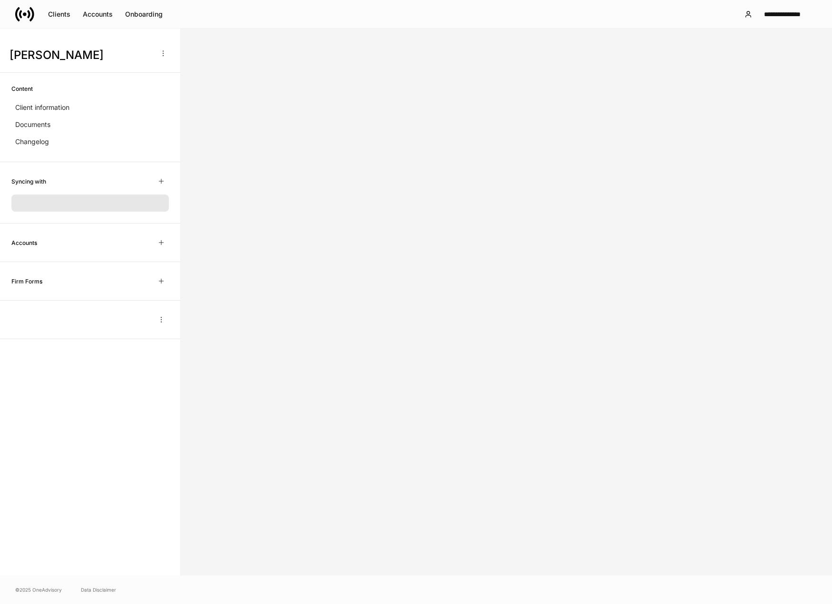 The width and height of the screenshot is (832, 604). What do you see at coordinates (42, 107) in the screenshot?
I see `p: Client information` at bounding box center [42, 107].